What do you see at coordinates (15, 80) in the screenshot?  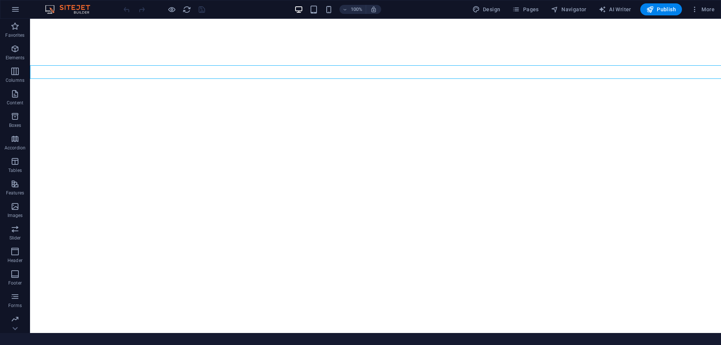 I see `p: Columns` at bounding box center [15, 80].